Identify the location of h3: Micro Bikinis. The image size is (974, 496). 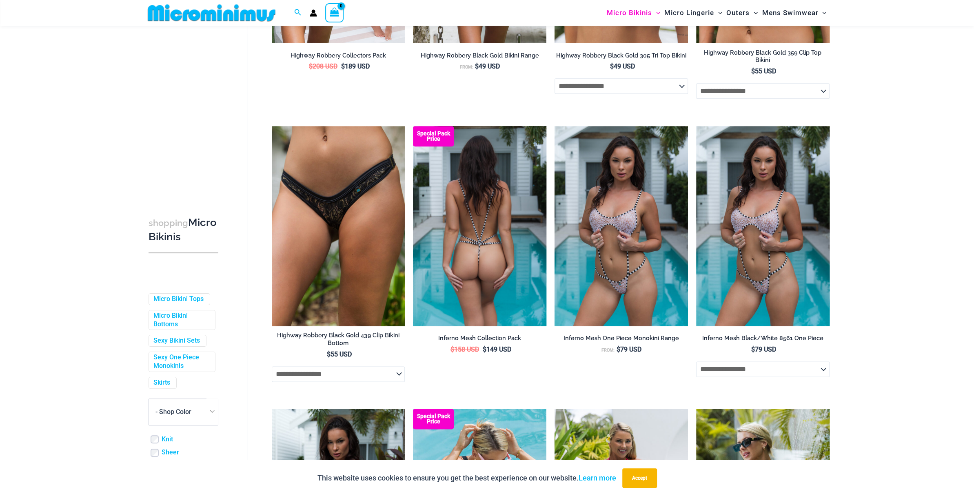
(183, 230).